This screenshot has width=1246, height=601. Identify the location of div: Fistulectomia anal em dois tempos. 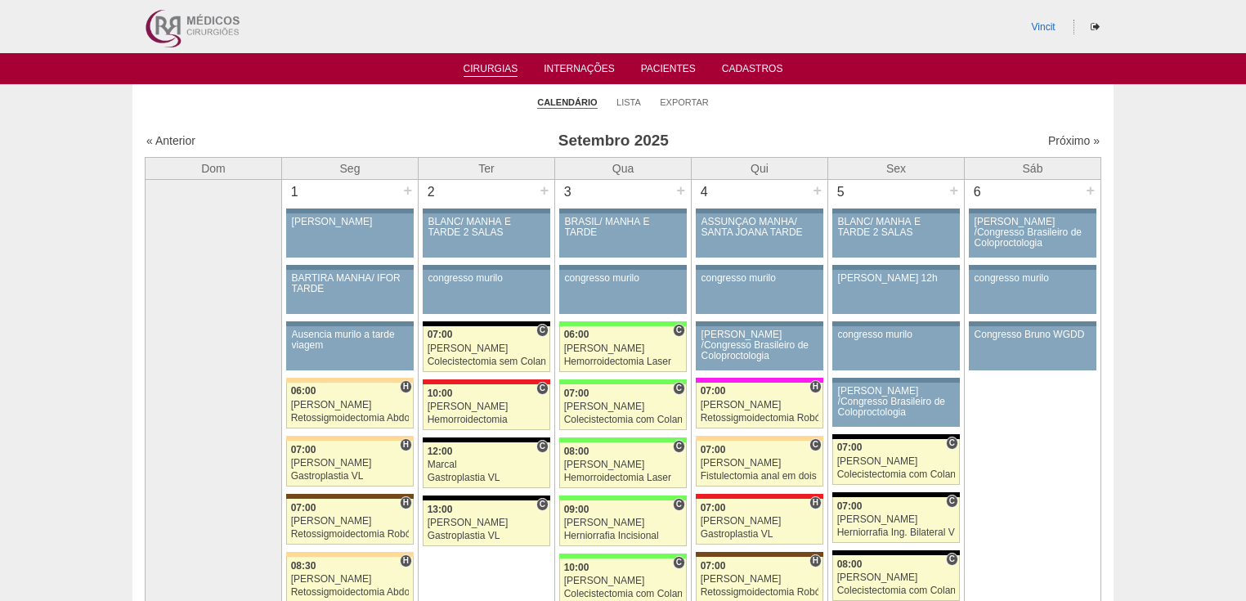
(759, 476).